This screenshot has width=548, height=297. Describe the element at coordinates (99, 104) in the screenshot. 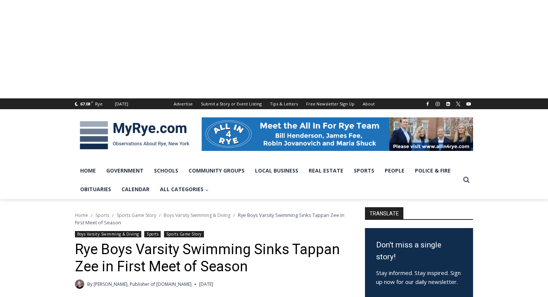

I see `div: Rye` at that location.